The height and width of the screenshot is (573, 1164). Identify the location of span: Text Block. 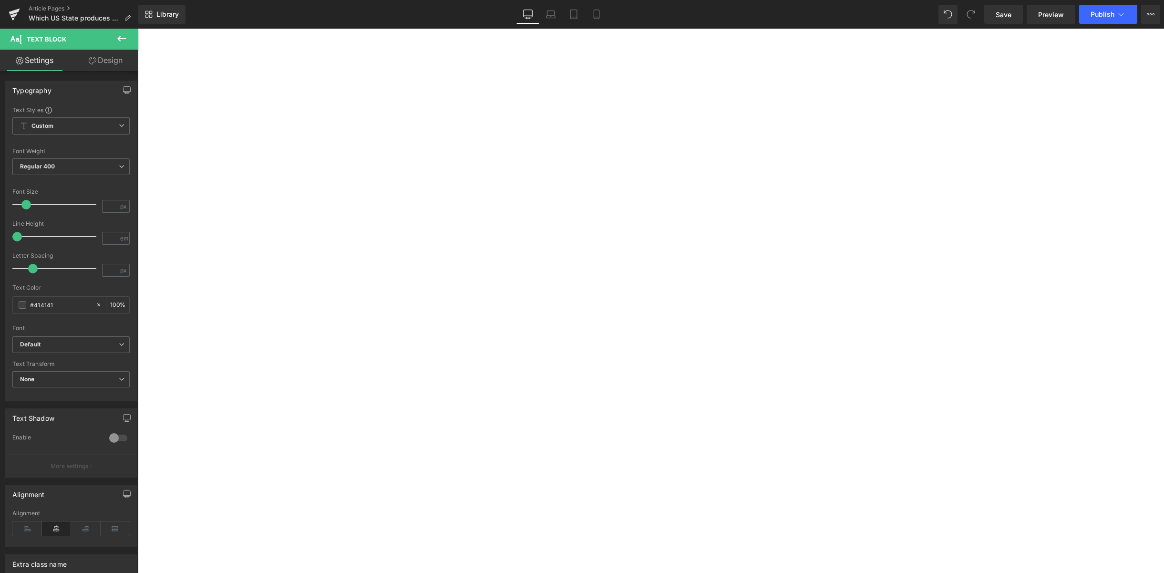
(46, 39).